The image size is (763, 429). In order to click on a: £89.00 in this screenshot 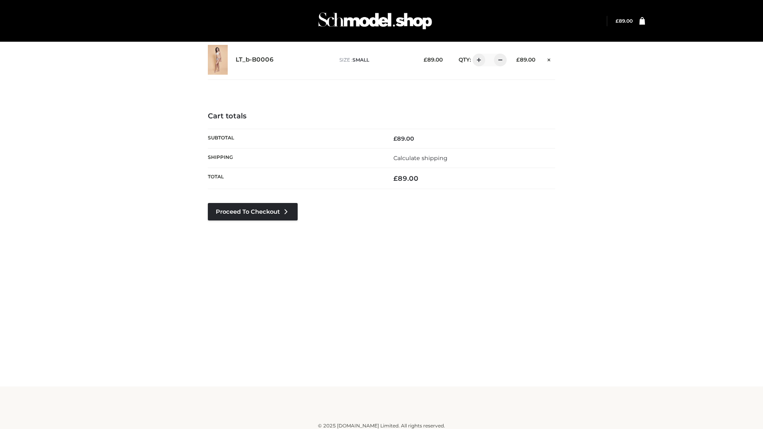, I will do `click(624, 21)`.